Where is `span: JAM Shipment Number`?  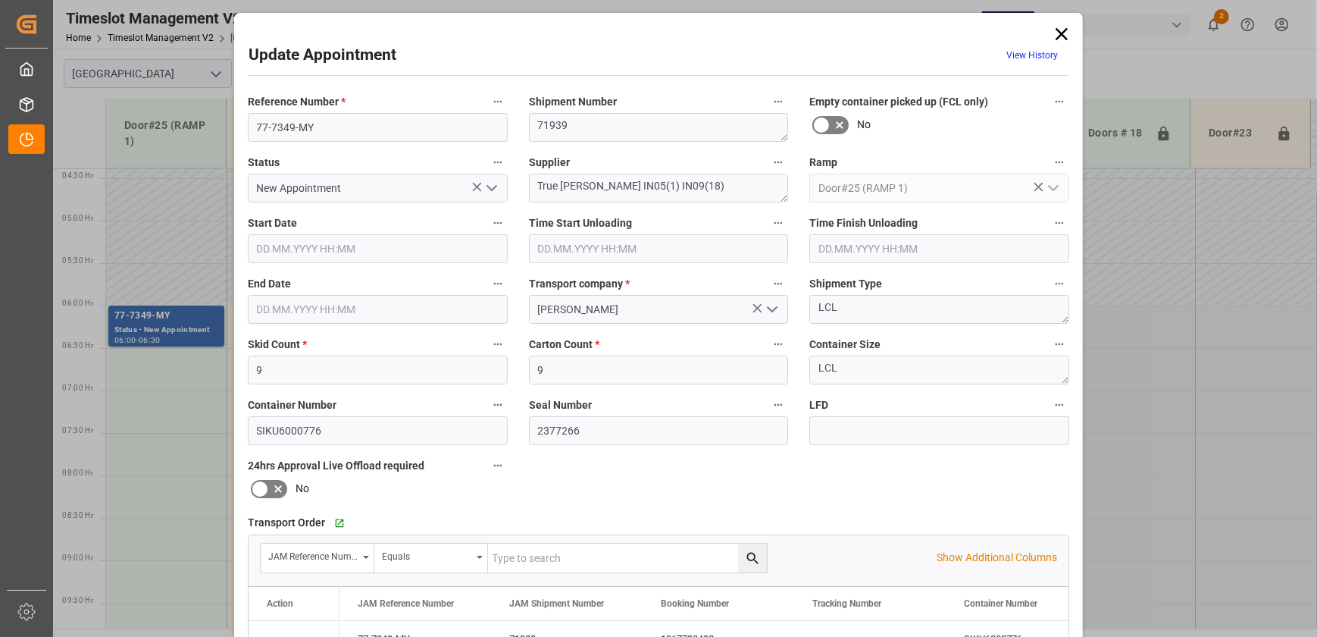
span: JAM Shipment Number is located at coordinates (556, 603).